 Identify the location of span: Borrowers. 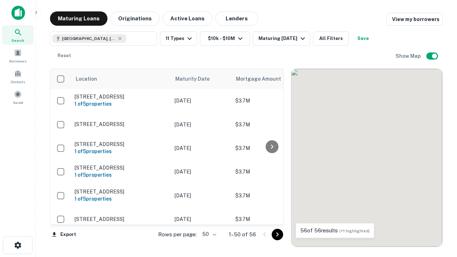
(18, 61).